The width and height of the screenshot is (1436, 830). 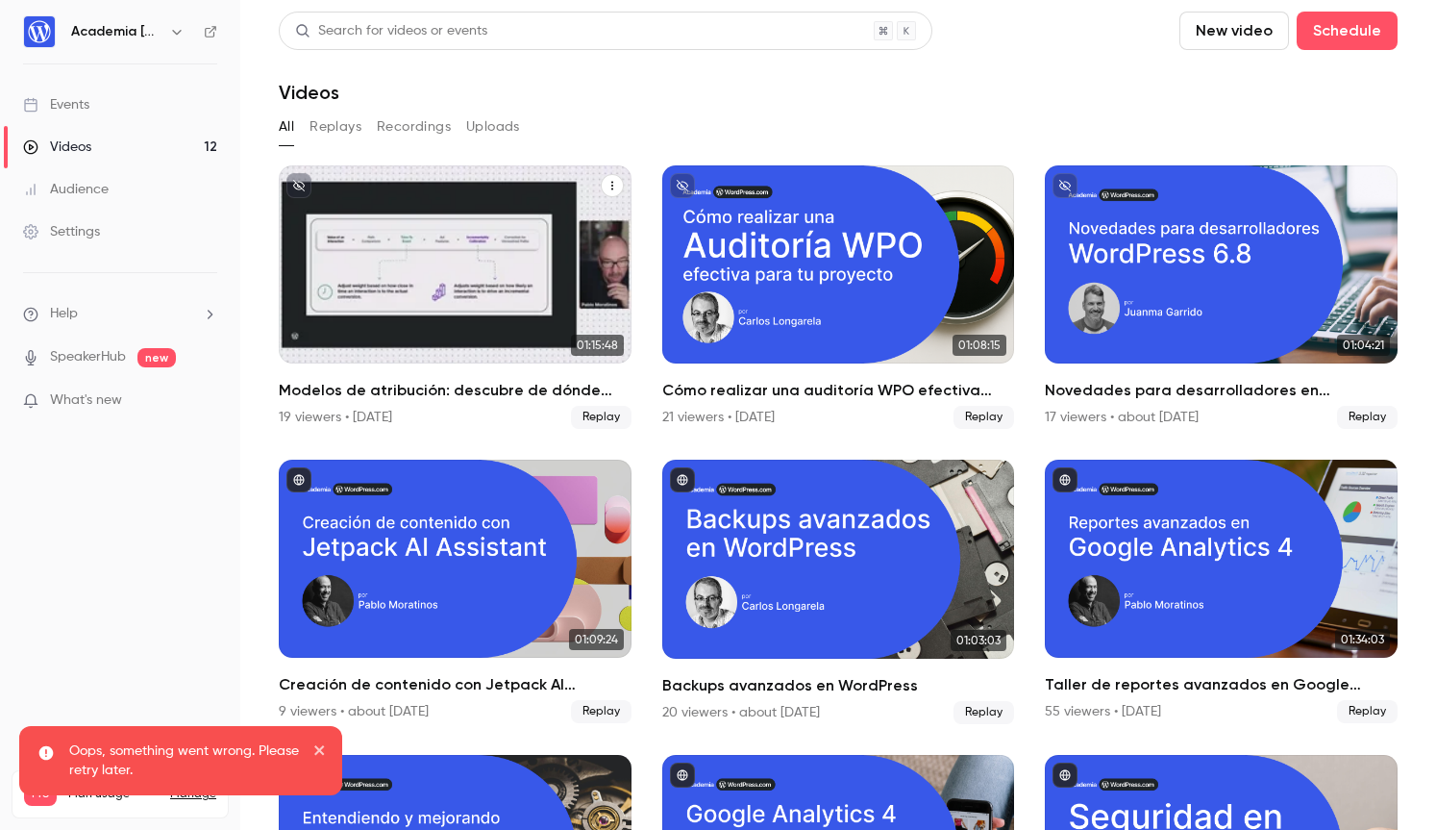 I want to click on h2: Creación de contenido con Jetpack AI Assistant, so click(x=455, y=685).